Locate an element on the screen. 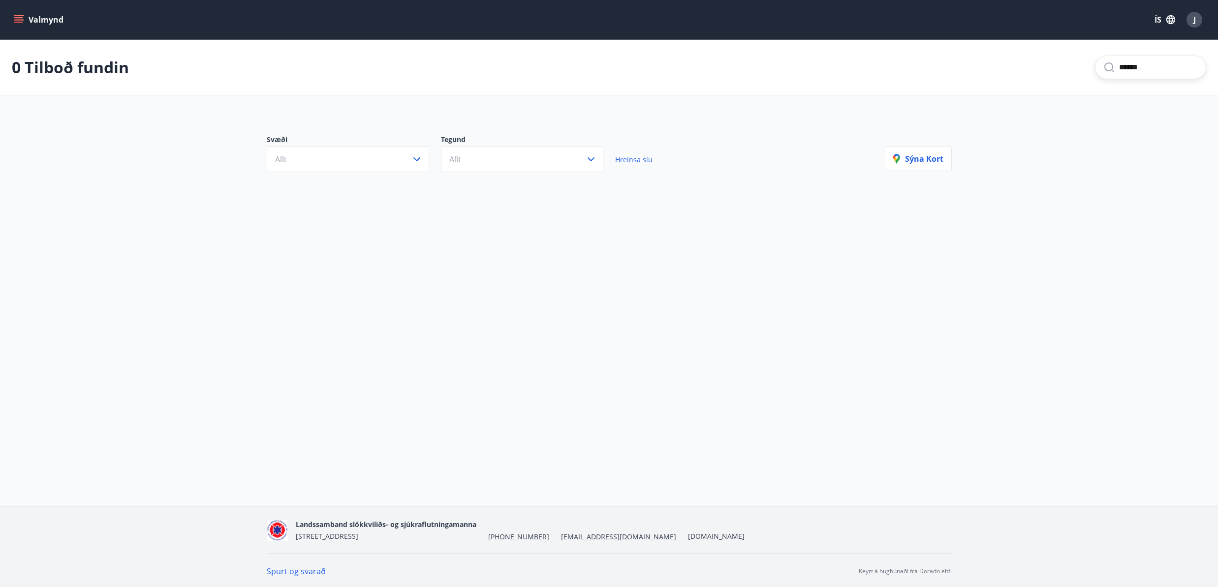 The image size is (1218, 587). button: menu is located at coordinates (39, 20).